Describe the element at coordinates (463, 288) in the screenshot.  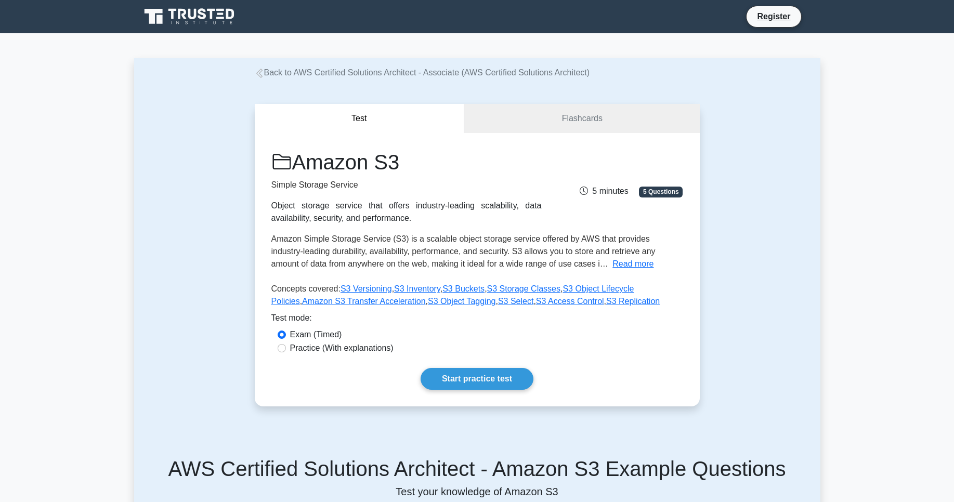
I see `a: S3 Buckets` at that location.